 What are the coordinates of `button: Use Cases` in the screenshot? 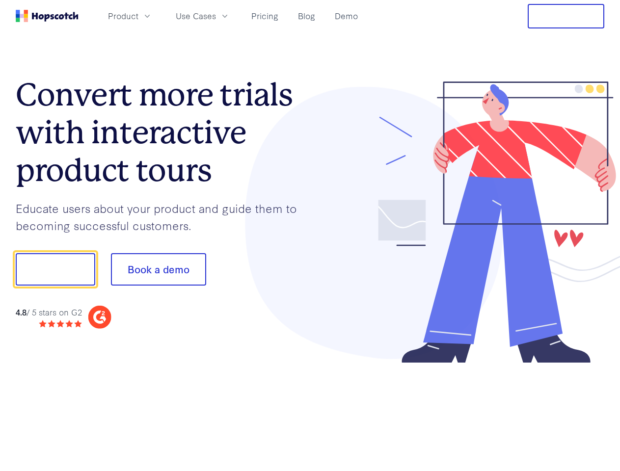 It's located at (203, 16).